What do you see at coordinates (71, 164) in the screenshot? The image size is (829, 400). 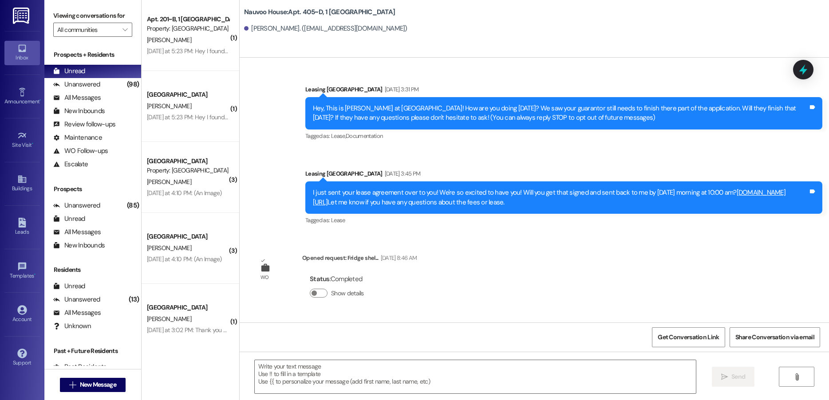 I see `div: Escalate` at bounding box center [71, 164].